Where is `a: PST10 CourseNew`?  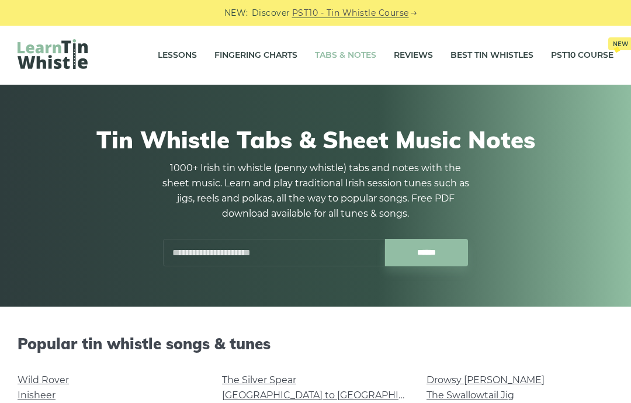 a: PST10 CourseNew is located at coordinates (582, 56).